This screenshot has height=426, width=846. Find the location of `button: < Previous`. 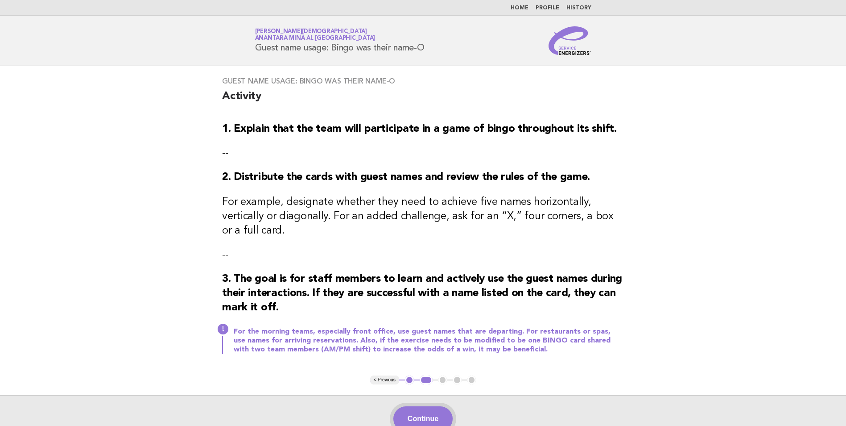

button: < Previous is located at coordinates (384, 380).